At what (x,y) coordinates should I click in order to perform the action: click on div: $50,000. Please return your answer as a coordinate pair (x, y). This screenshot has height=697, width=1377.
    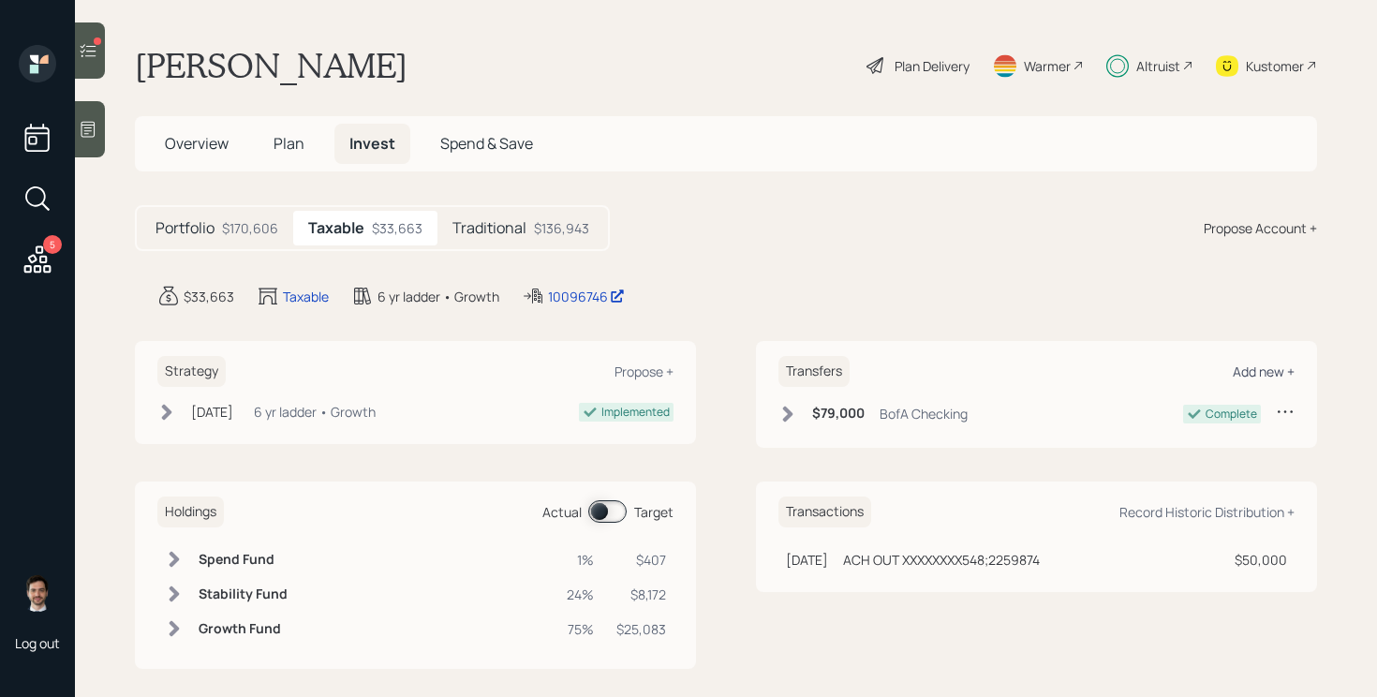
    Looking at the image, I should click on (1261, 559).